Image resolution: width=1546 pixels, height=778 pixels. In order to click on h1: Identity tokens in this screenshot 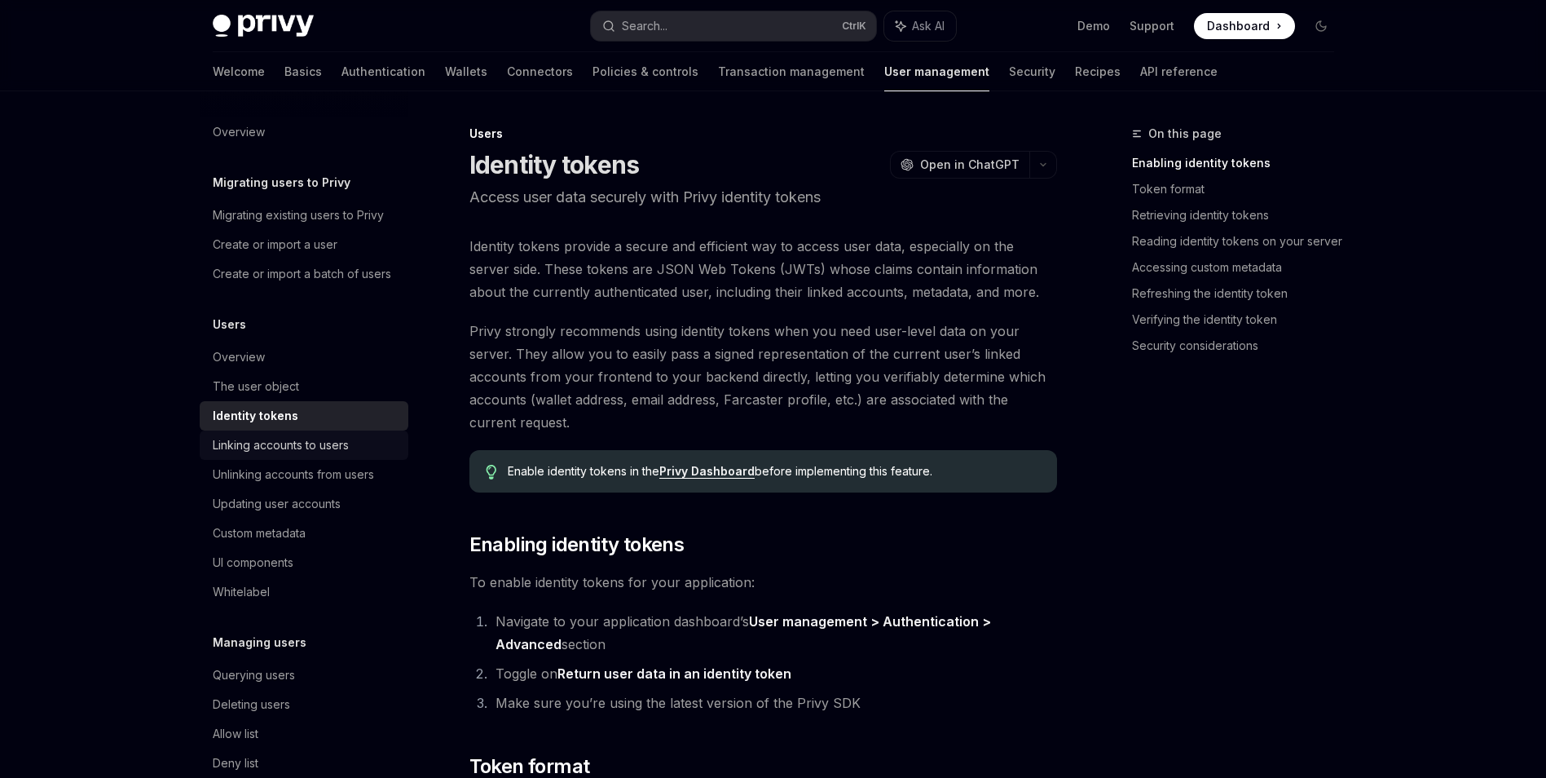, I will do `click(554, 165)`.